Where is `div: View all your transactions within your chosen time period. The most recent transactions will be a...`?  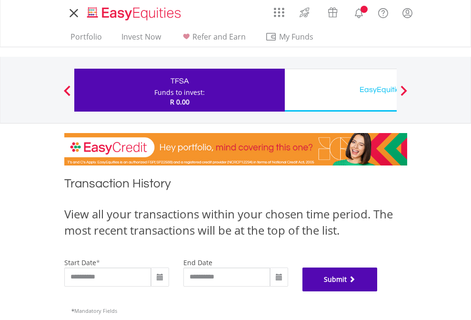 div: View all your transactions within your chosen time period. The most recent transactions will be a... is located at coordinates (236, 222).